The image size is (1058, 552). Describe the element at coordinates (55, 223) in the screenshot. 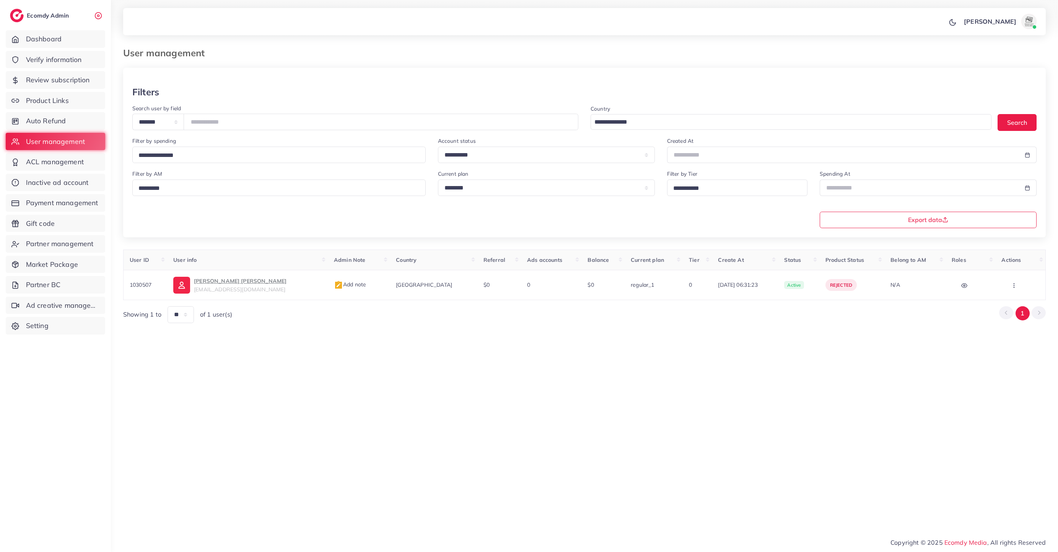

I see `a: Gift code` at that location.